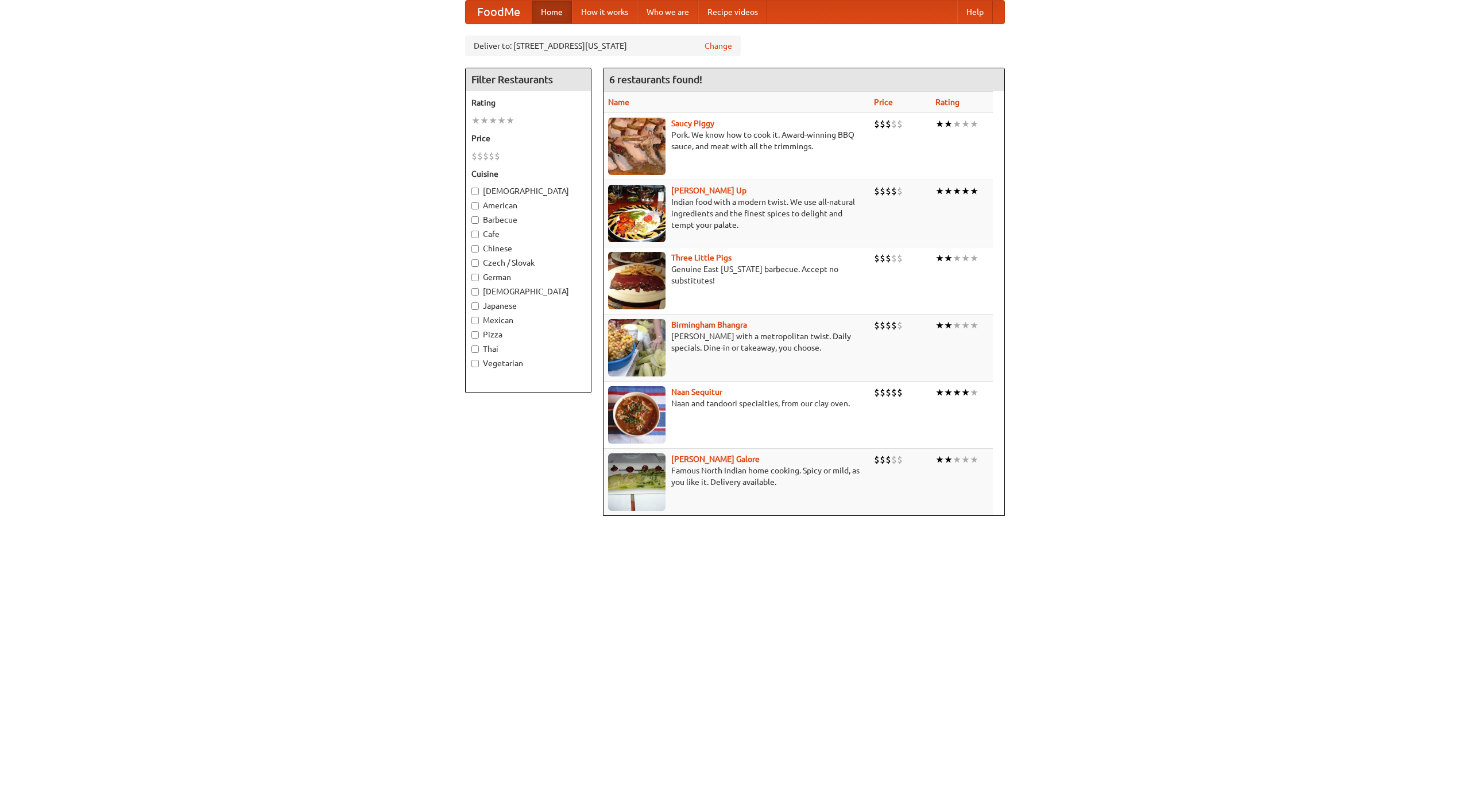  What do you see at coordinates (974, 12) in the screenshot?
I see `a: Help` at bounding box center [974, 12].